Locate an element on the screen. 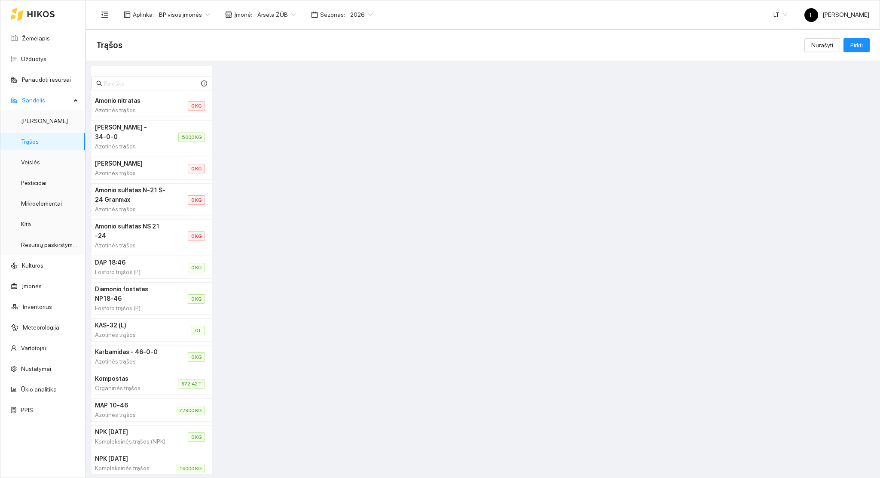 The image size is (880, 478). span: Aplinka : is located at coordinates (143, 15).